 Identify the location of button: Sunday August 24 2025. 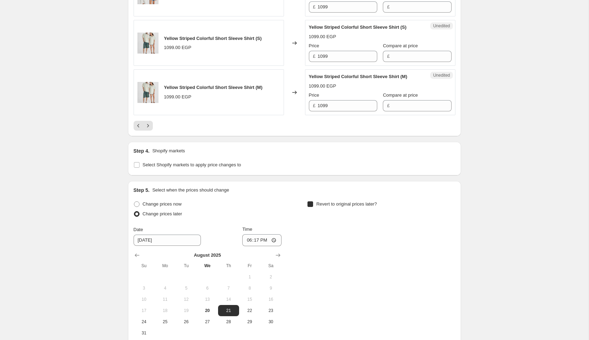
(144, 322).